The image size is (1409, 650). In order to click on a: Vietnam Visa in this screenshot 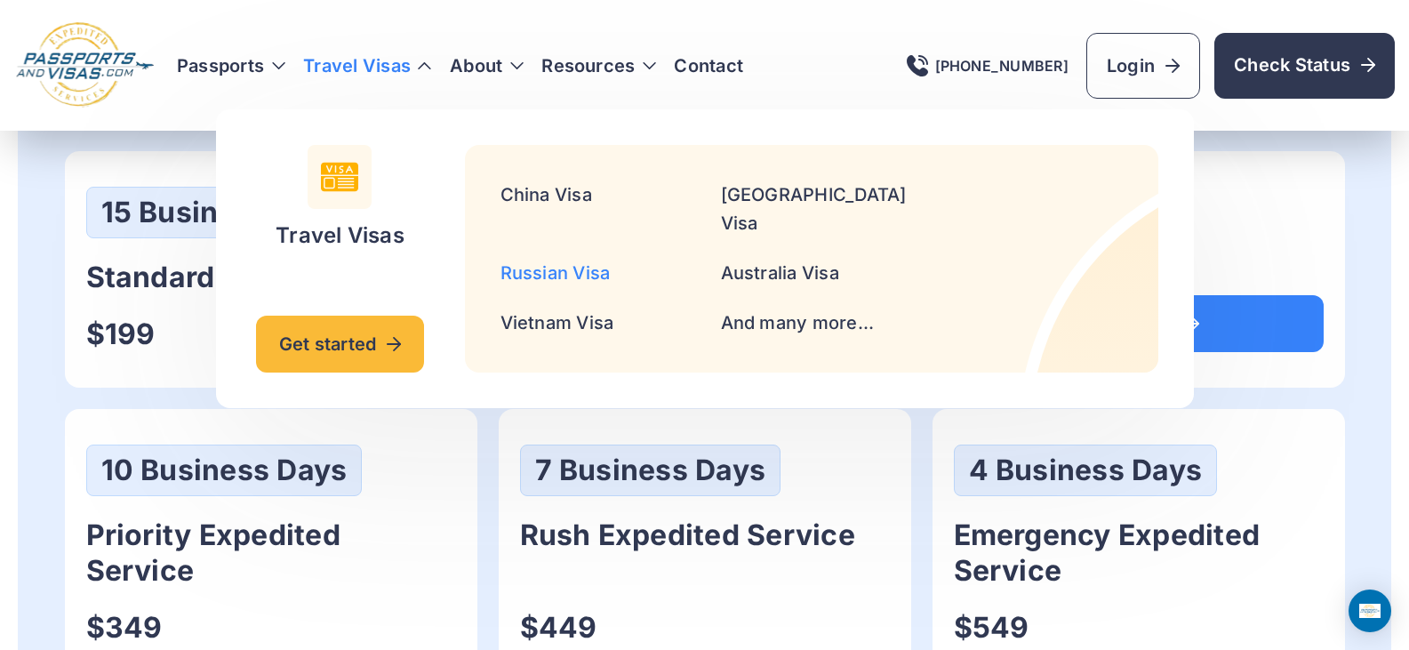, I will do `click(557, 323)`.